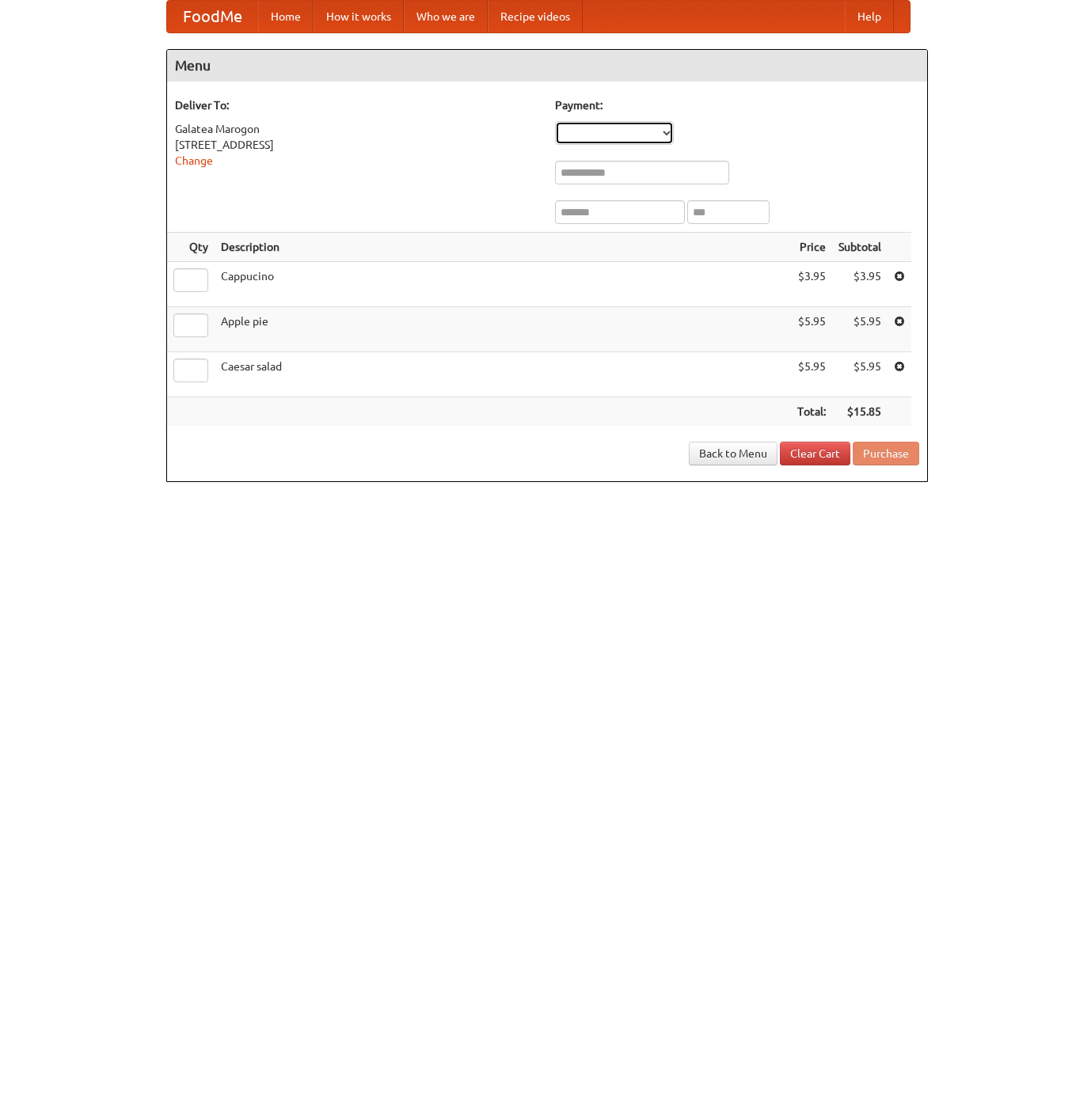  Describe the element at coordinates (194, 161) in the screenshot. I see `a: Change` at that location.